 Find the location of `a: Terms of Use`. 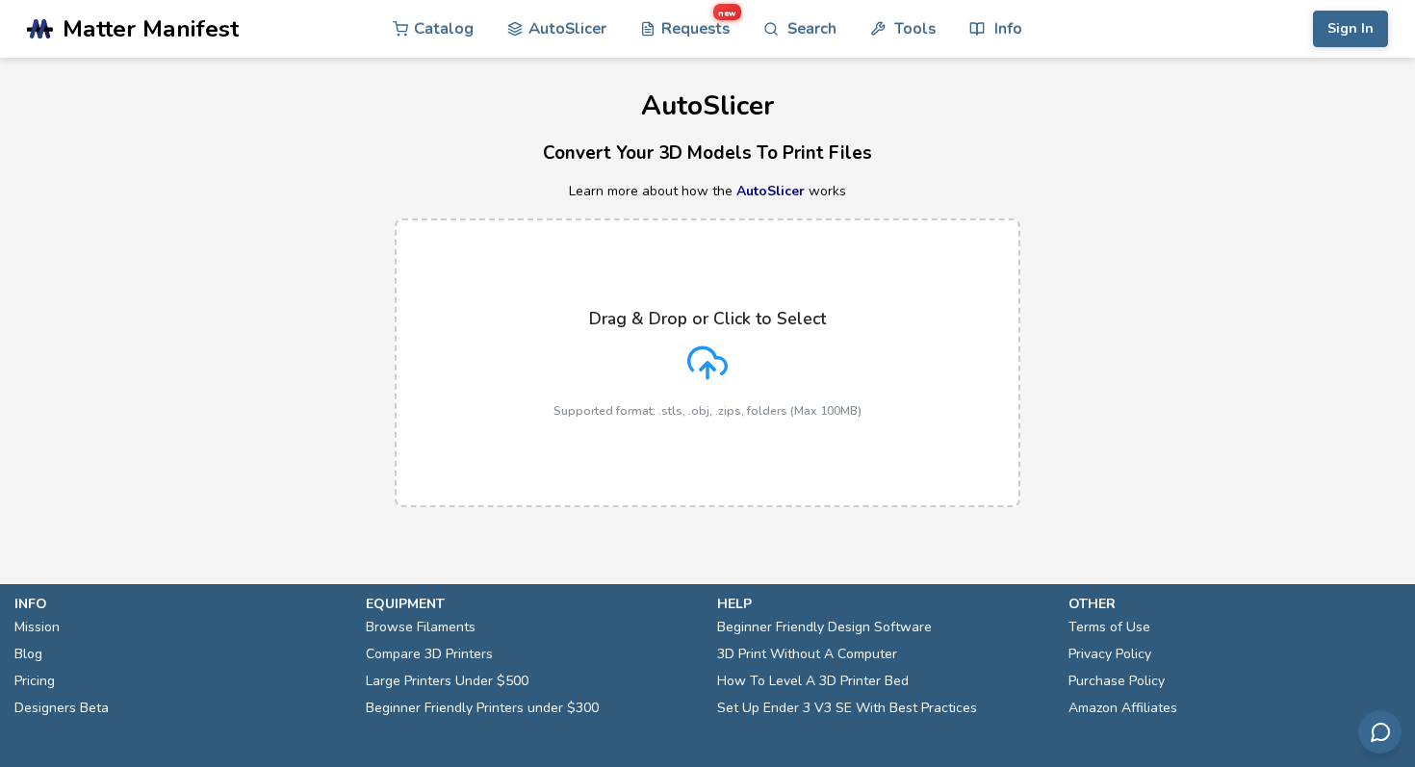

a: Terms of Use is located at coordinates (1109, 628).